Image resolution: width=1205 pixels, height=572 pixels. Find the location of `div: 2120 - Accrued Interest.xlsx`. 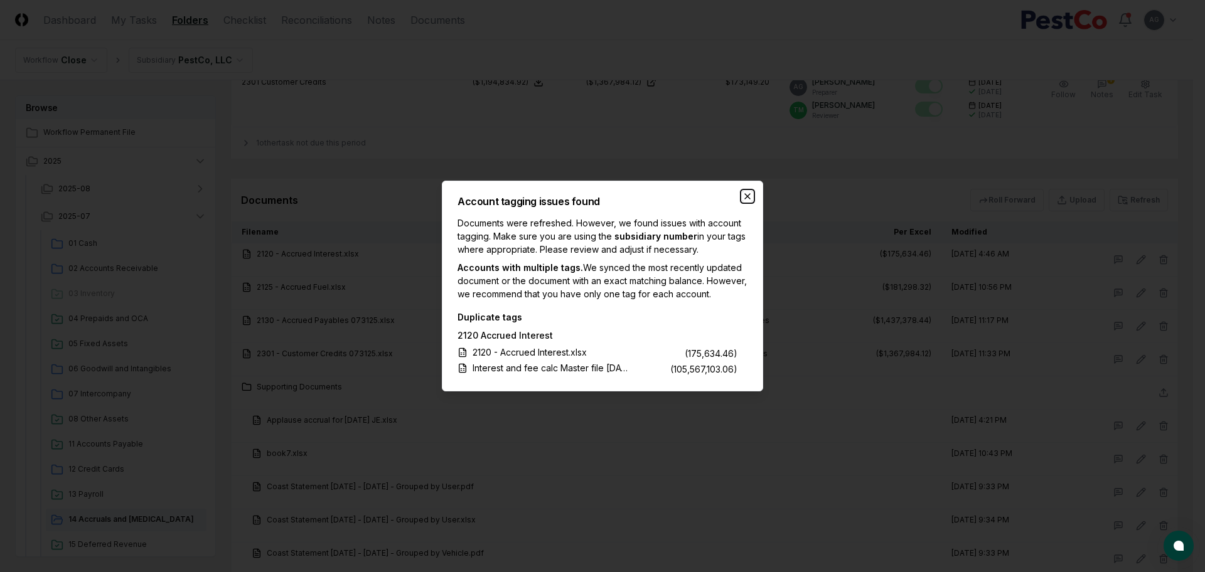

div: 2120 - Accrued Interest.xlsx is located at coordinates (530, 352).